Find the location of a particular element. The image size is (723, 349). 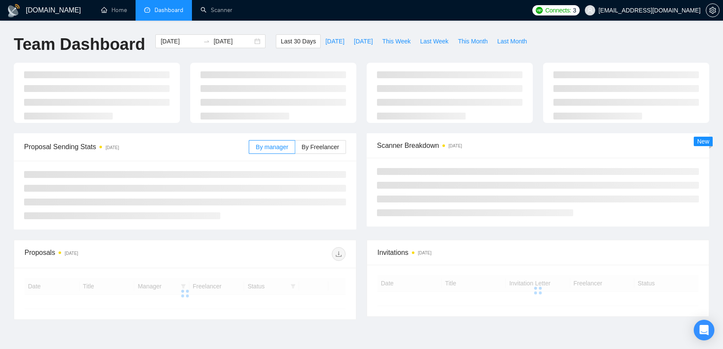

span: swap-right is located at coordinates (206, 41).